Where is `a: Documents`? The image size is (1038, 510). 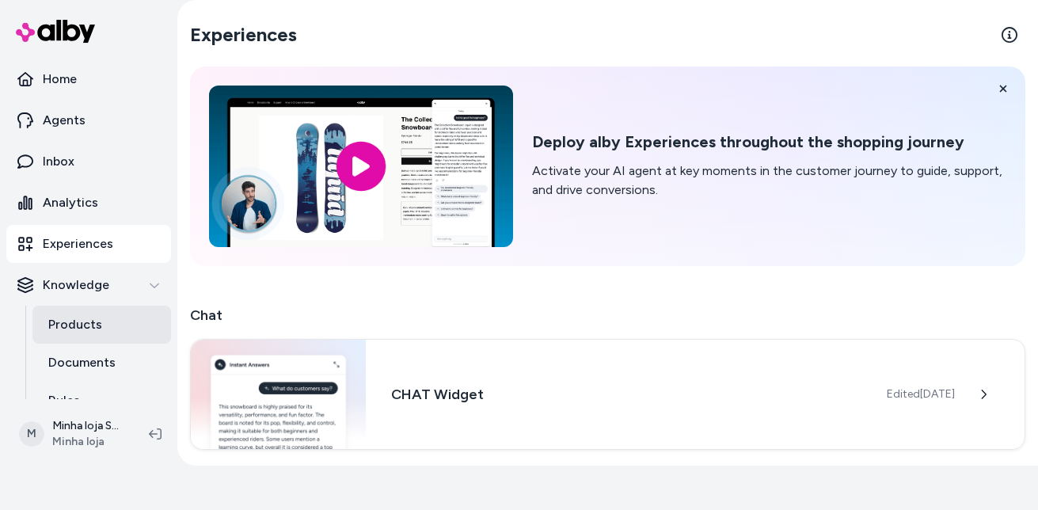
a: Documents is located at coordinates (101, 363).